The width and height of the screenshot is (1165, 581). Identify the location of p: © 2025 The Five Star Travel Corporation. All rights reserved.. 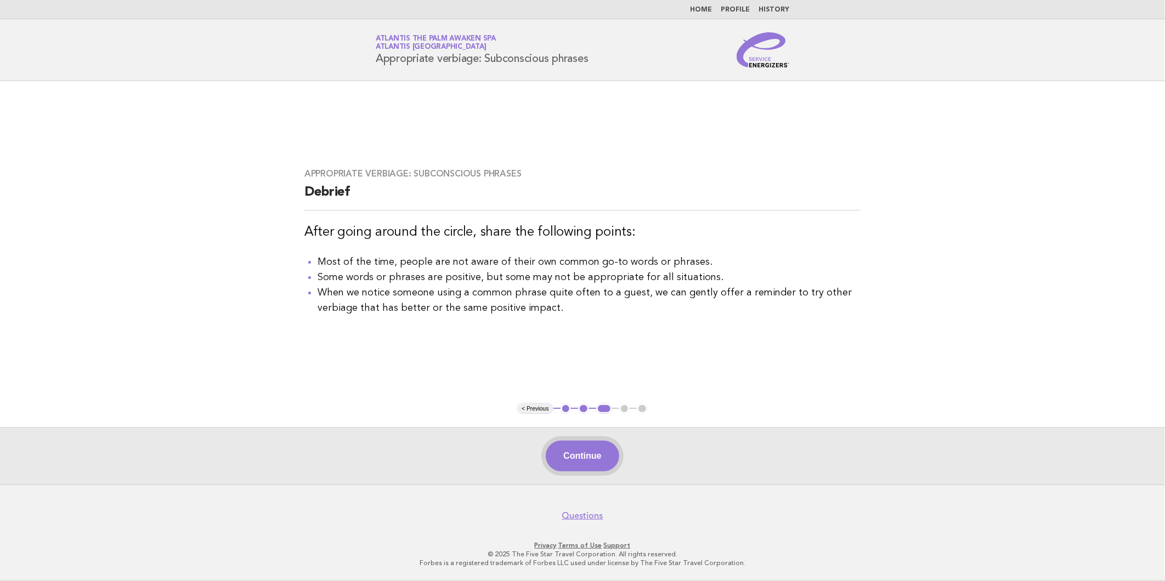
(582, 554).